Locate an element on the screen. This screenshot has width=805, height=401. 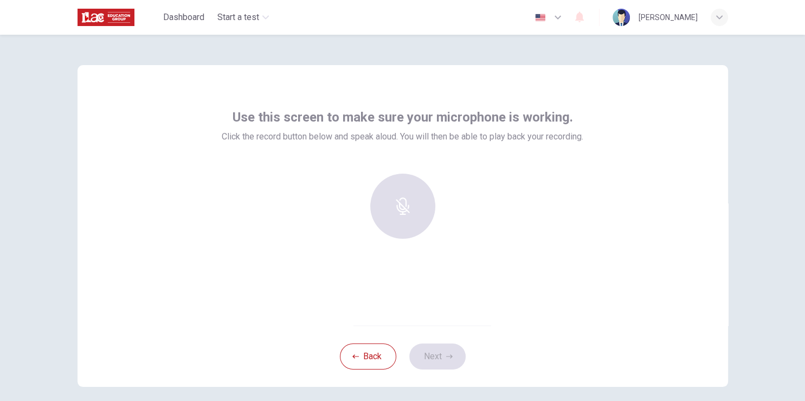
a: Dashboard is located at coordinates (184, 17).